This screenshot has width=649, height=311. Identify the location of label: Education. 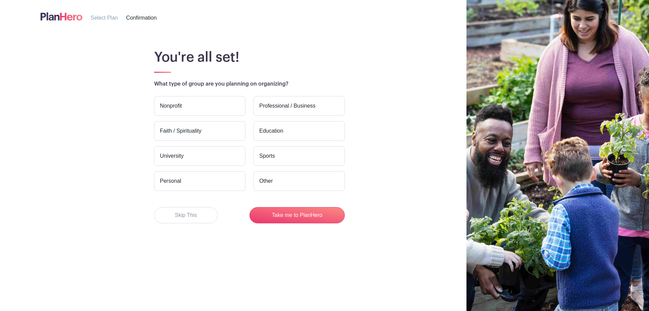
(299, 131).